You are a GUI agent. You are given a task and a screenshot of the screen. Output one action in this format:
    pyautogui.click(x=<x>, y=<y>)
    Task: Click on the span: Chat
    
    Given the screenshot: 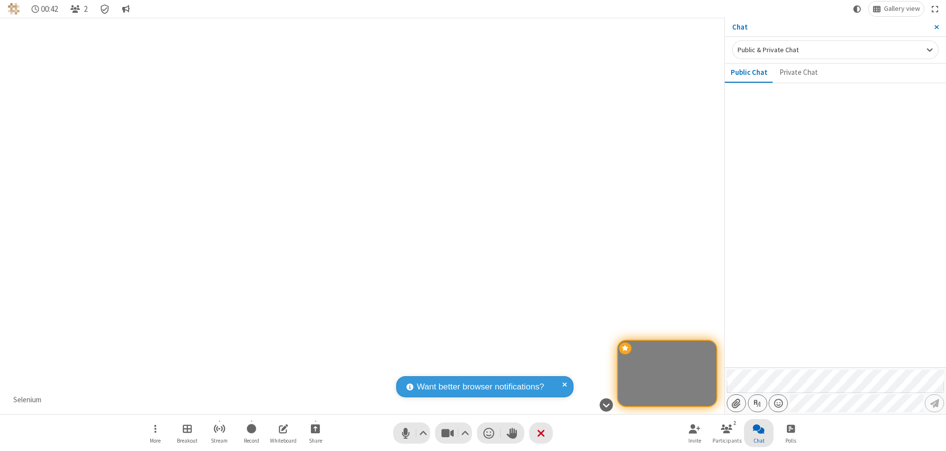 What is the action you would take?
    pyautogui.click(x=759, y=441)
    